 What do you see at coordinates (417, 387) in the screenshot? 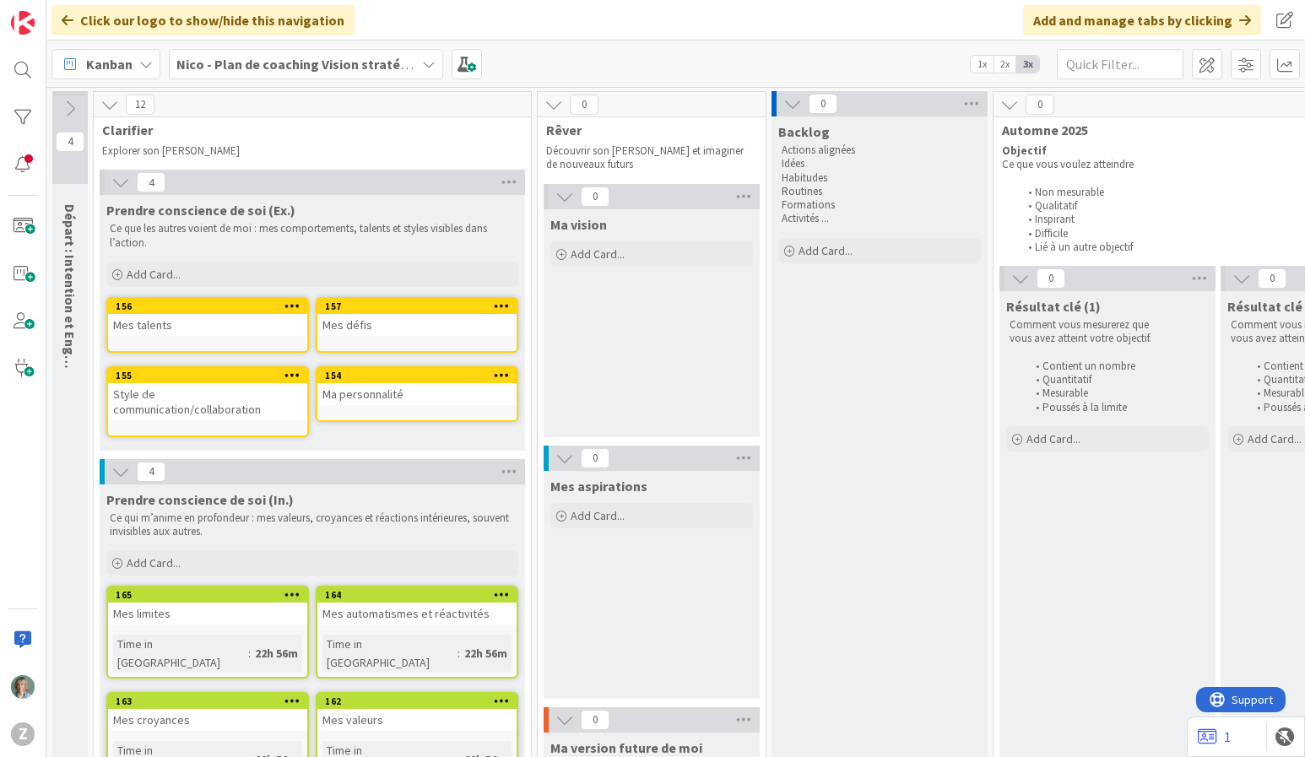
I see `div: 154Ma personnalité` at bounding box center [417, 387].